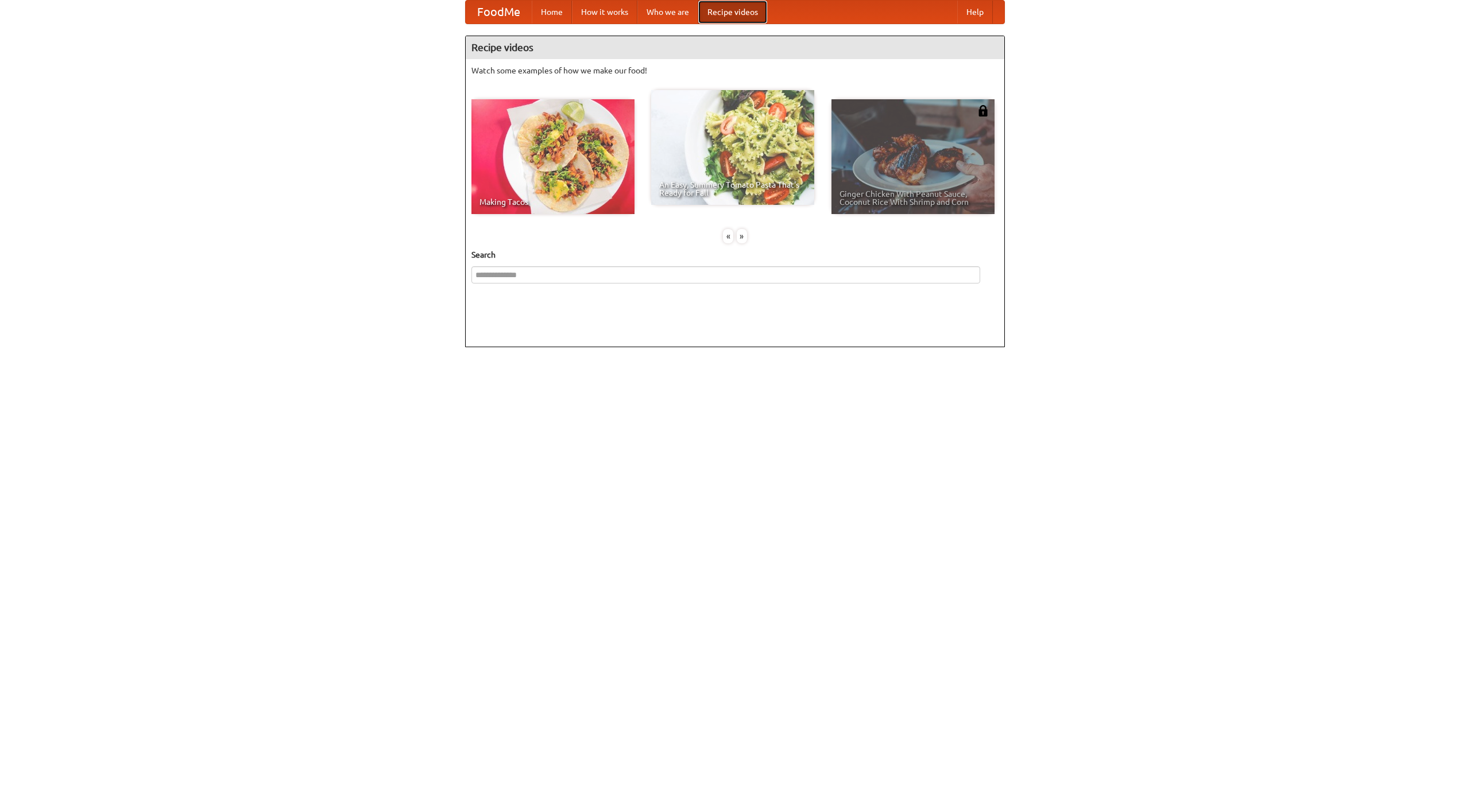  Describe the element at coordinates (605, 12) in the screenshot. I see `a: How it works` at that location.